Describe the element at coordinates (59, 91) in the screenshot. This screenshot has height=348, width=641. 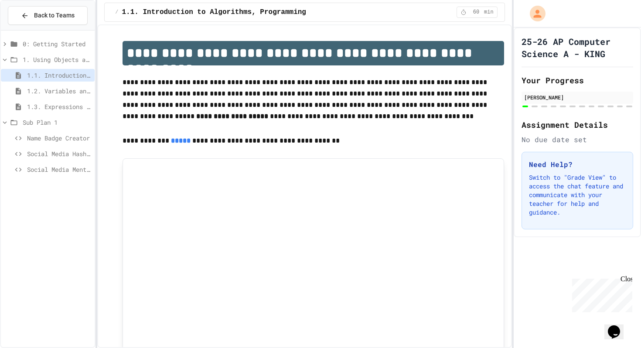
I see `span: 1.2. Variables and Data Types` at that location.